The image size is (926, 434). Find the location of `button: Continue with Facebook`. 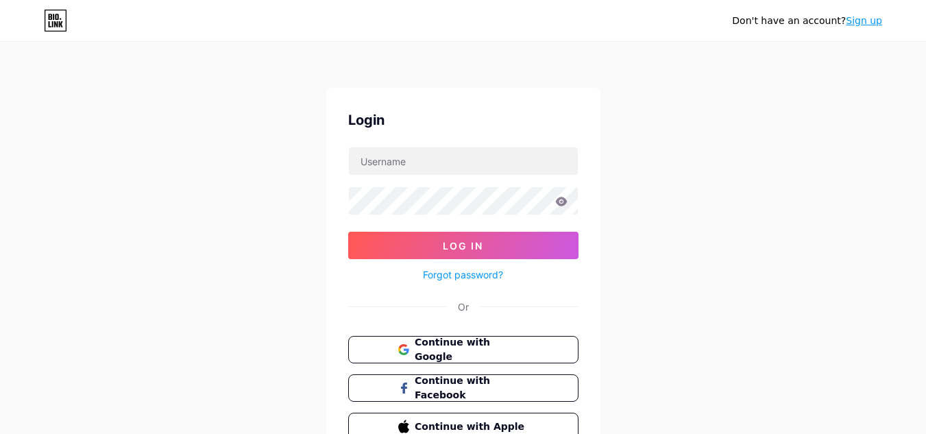

button: Continue with Facebook is located at coordinates (463, 388).